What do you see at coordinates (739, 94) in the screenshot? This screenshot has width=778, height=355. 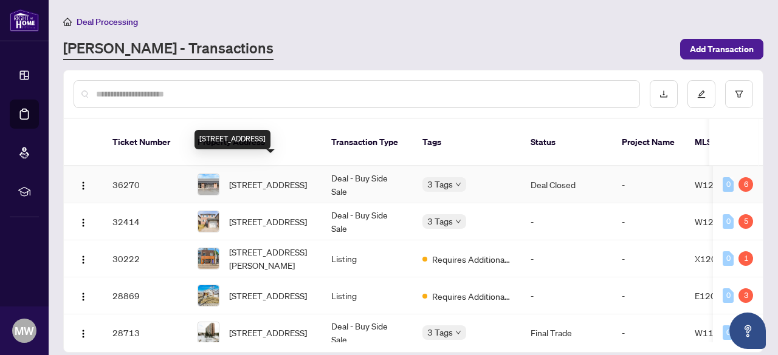 I see `button: filter` at bounding box center [739, 94].